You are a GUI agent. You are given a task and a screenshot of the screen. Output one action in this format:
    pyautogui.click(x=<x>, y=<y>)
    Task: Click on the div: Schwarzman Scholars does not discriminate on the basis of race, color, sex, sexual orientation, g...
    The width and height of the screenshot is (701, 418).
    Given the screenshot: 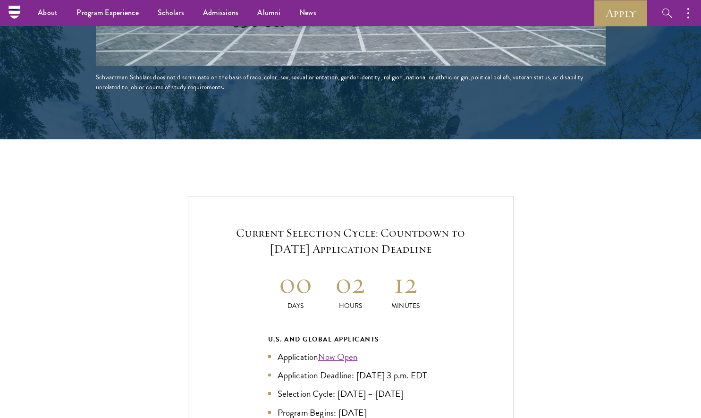 What is the action you would take?
    pyautogui.click(x=351, y=82)
    